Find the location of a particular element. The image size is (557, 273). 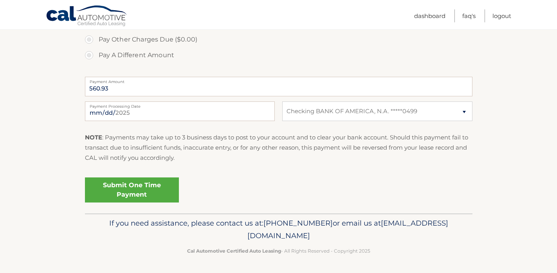

label: Pay Other Charges Due ($0.00) is located at coordinates (279, 40).